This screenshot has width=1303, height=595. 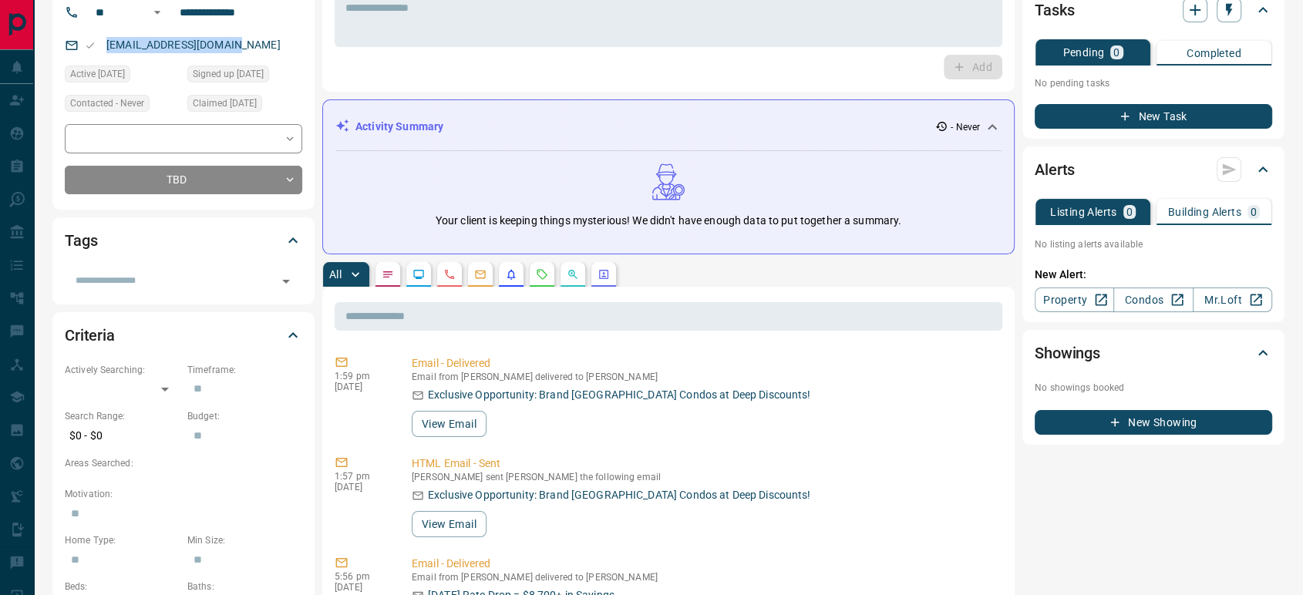 I want to click on p: Building Alerts, so click(x=1204, y=212).